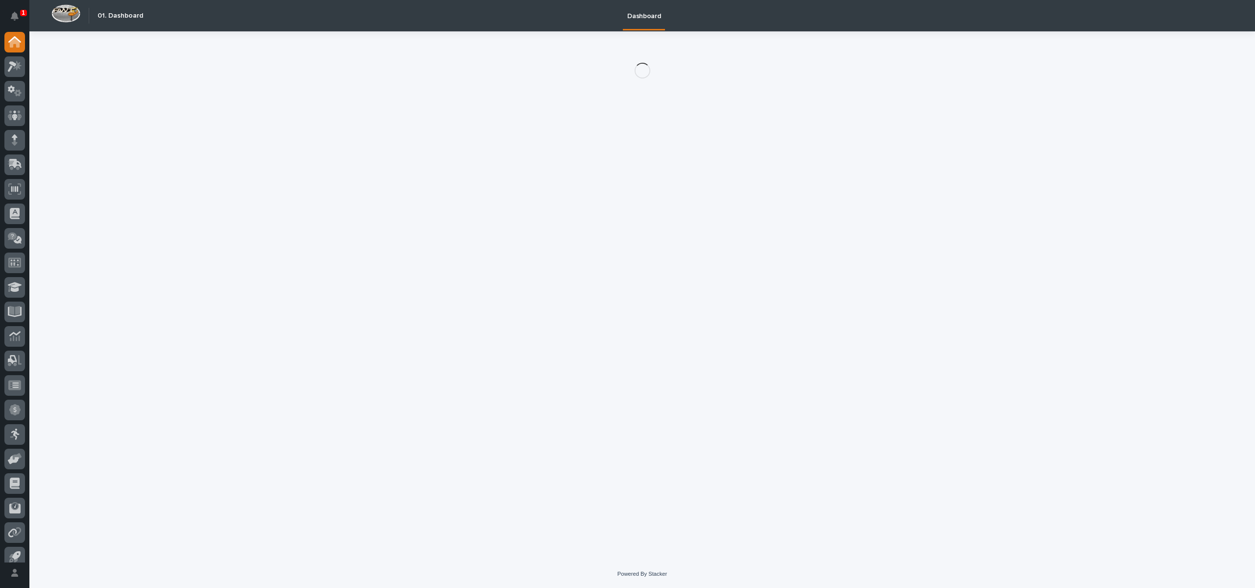  Describe the element at coordinates (120, 16) in the screenshot. I see `h2: 01. Dashboard` at that location.